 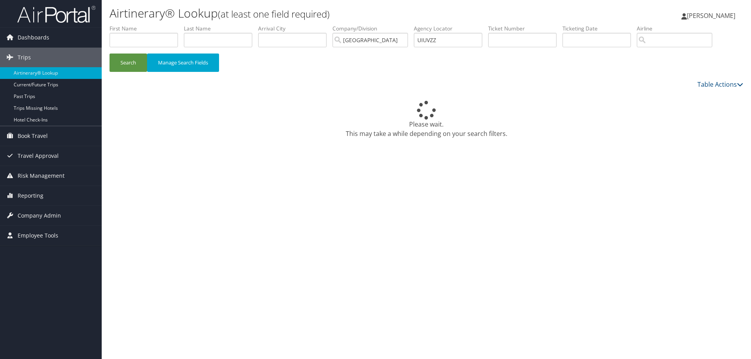 What do you see at coordinates (221, 29) in the screenshot?
I see `label: Last Name` at bounding box center [221, 29].